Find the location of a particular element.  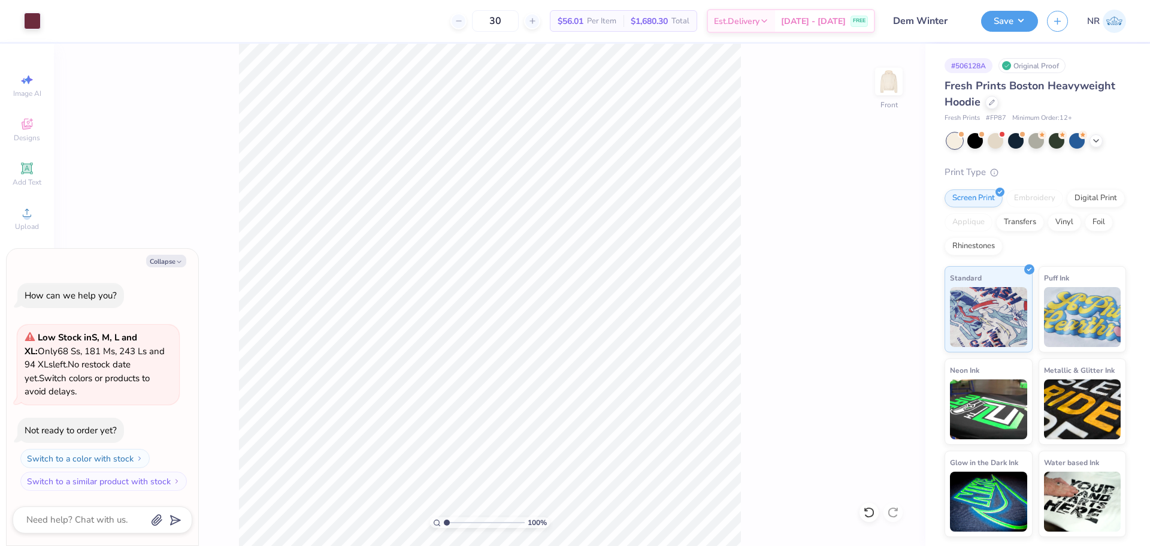

img: Water based Ink is located at coordinates (1082, 501).